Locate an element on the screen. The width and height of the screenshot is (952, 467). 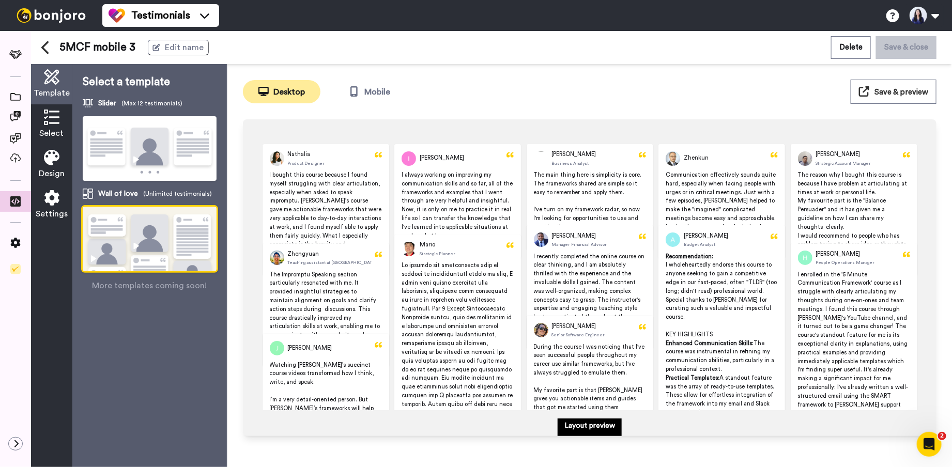
span: I would recommend to people who has problem trying to share idea or thoughts freely. is located at coordinates (853, 245).